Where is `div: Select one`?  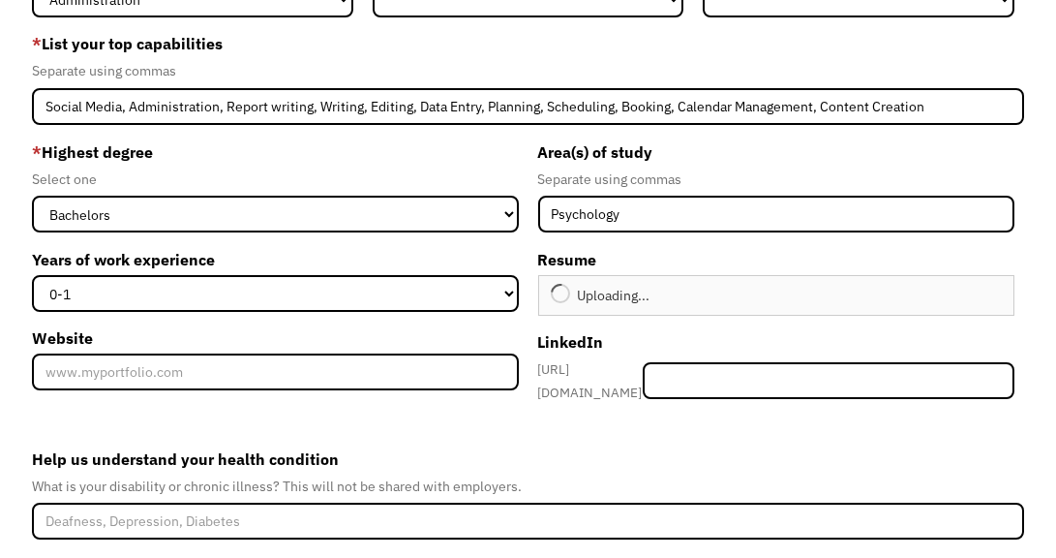 div: Select one is located at coordinates (275, 179).